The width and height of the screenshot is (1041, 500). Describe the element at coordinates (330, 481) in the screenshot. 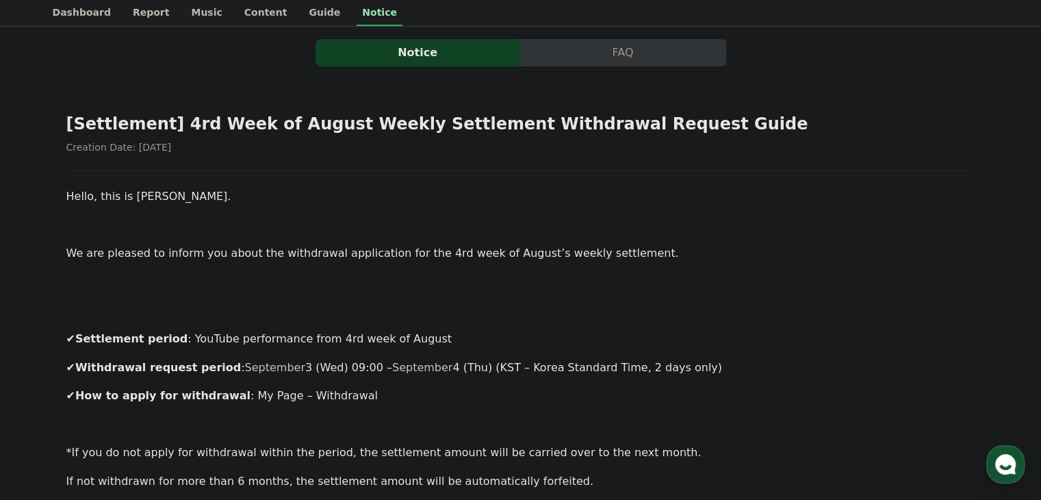

I see `span: If not withdrawn for more than 6 months, the settlement amount will be automatically forfeited.` at that location.